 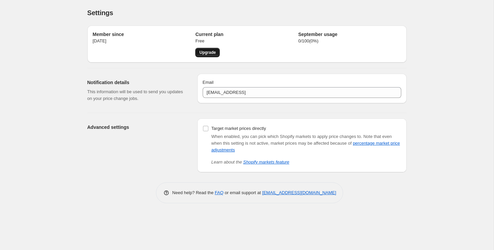 I want to click on span: Upgrade, so click(x=207, y=52).